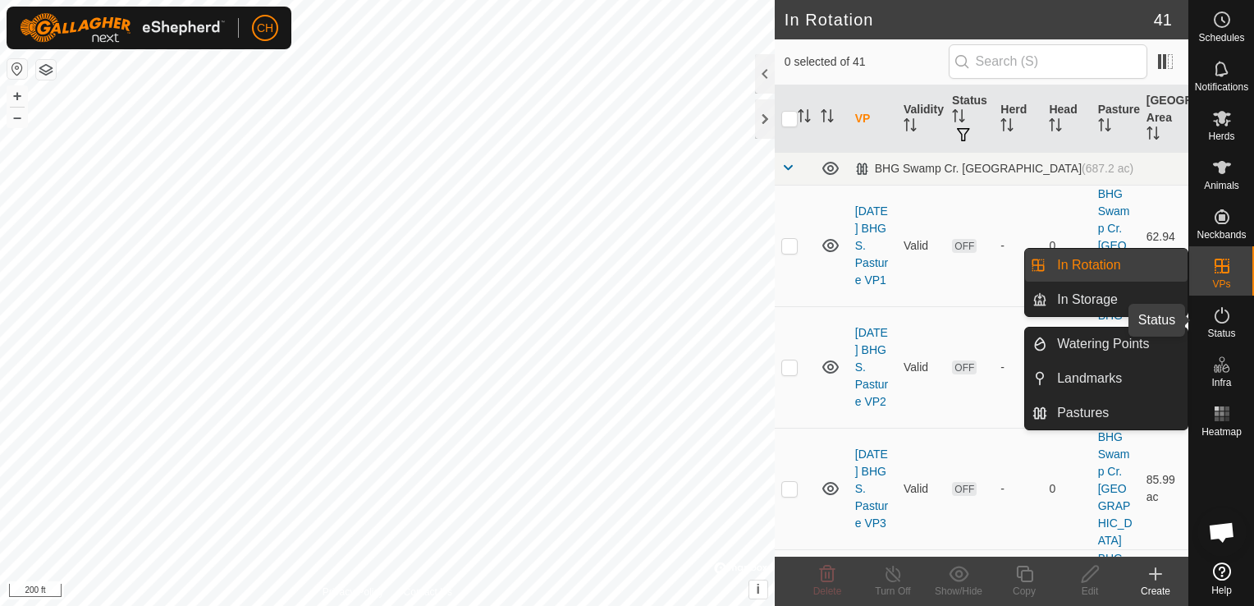  What do you see at coordinates (1222, 532) in the screenshot?
I see `a: Open chat` at bounding box center [1222, 532].